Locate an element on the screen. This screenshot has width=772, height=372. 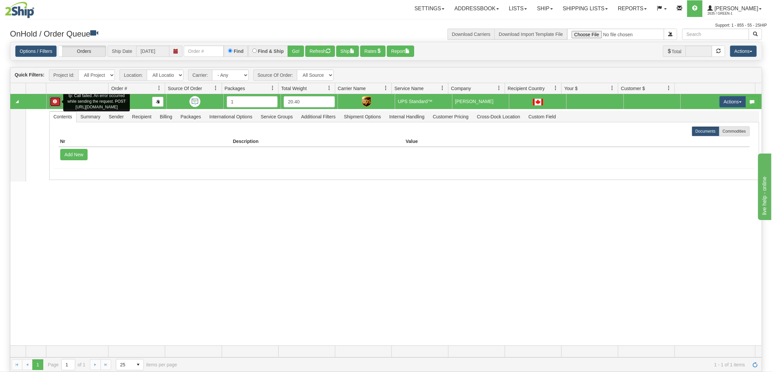
span: Project Id: is located at coordinates (64, 75).